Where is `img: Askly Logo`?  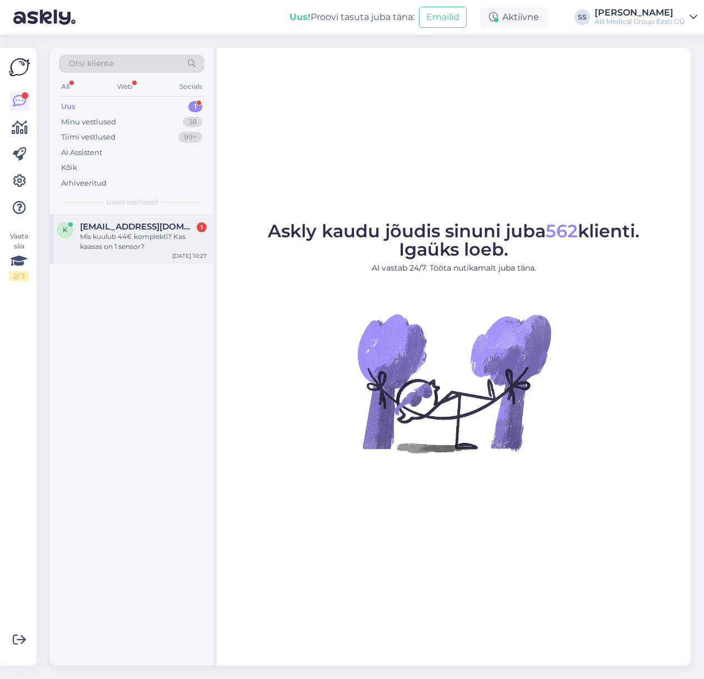
img: Askly Logo is located at coordinates (19, 67).